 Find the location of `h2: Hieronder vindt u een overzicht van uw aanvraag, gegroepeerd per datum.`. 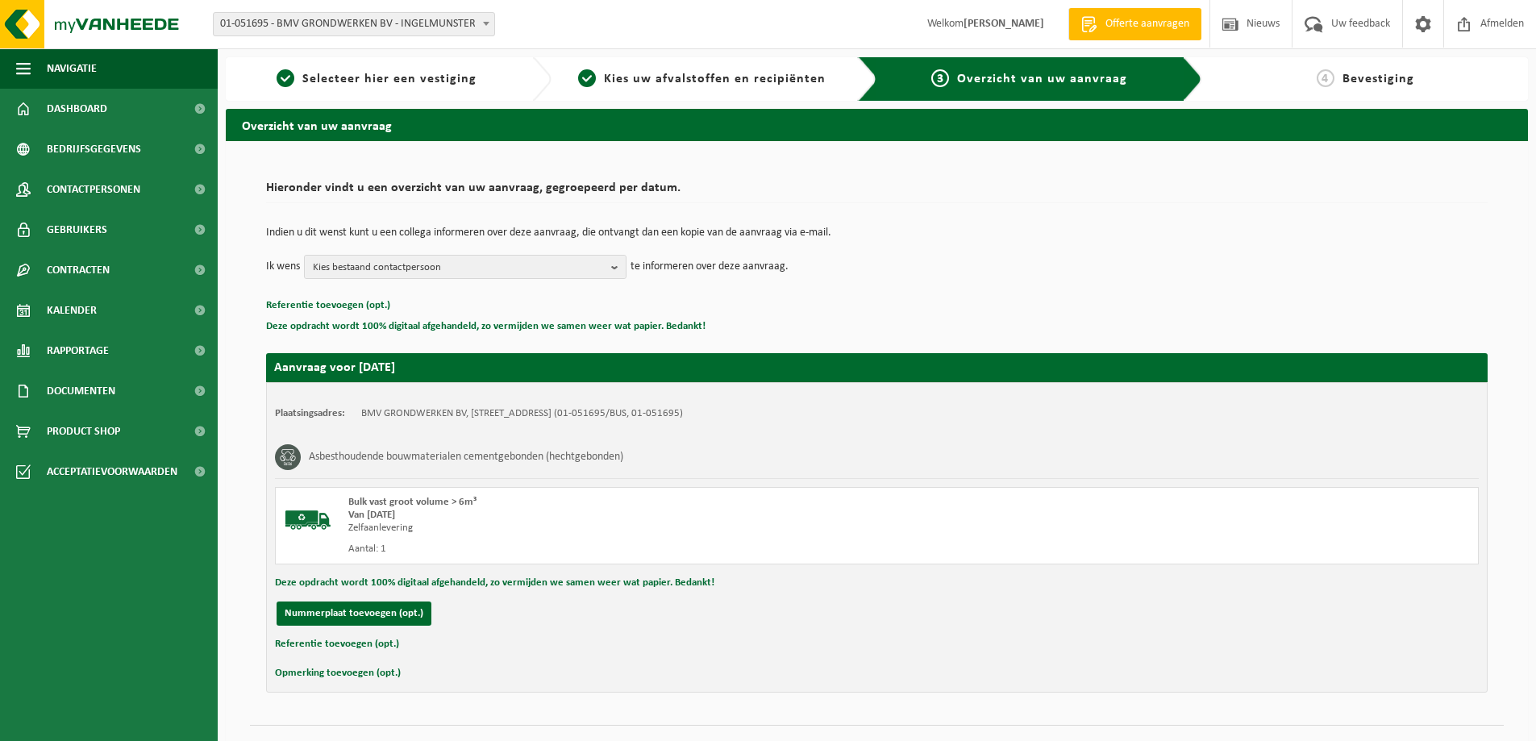

h2: Hieronder vindt u een overzicht van uw aanvraag, gegroepeerd per datum. is located at coordinates (877, 192).